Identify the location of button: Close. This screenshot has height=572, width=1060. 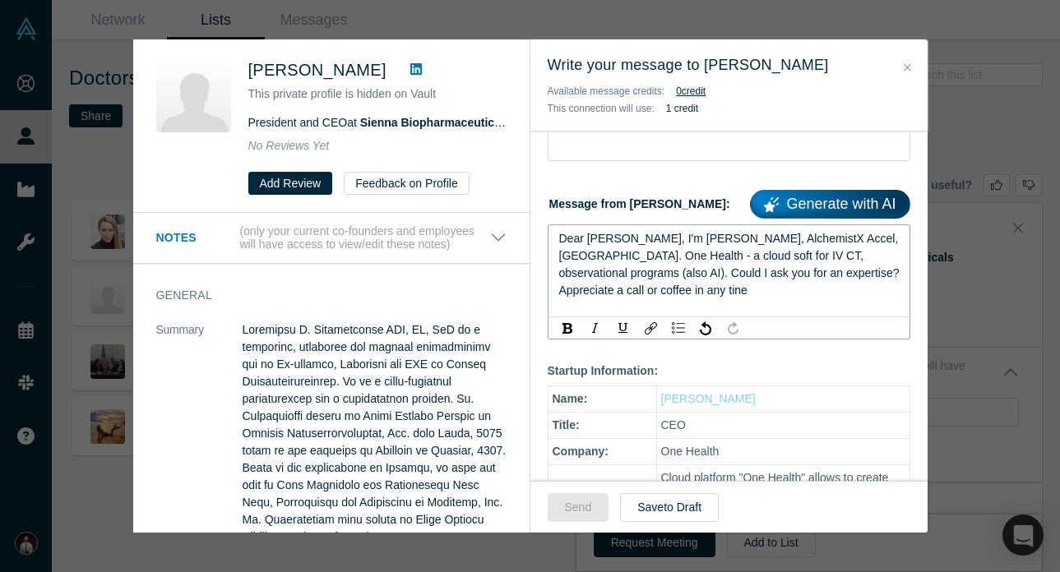
(907, 67).